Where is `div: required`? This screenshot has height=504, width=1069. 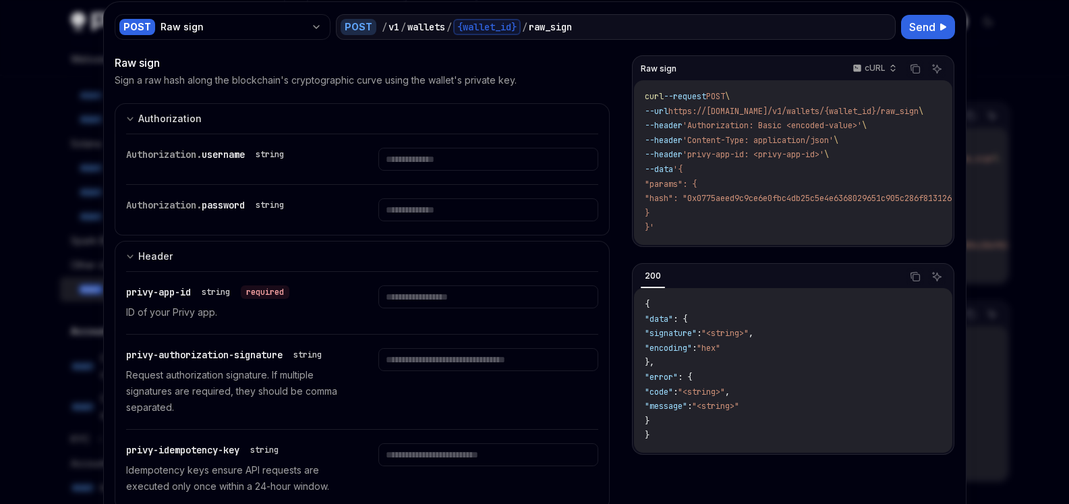
div: required is located at coordinates (265, 292).